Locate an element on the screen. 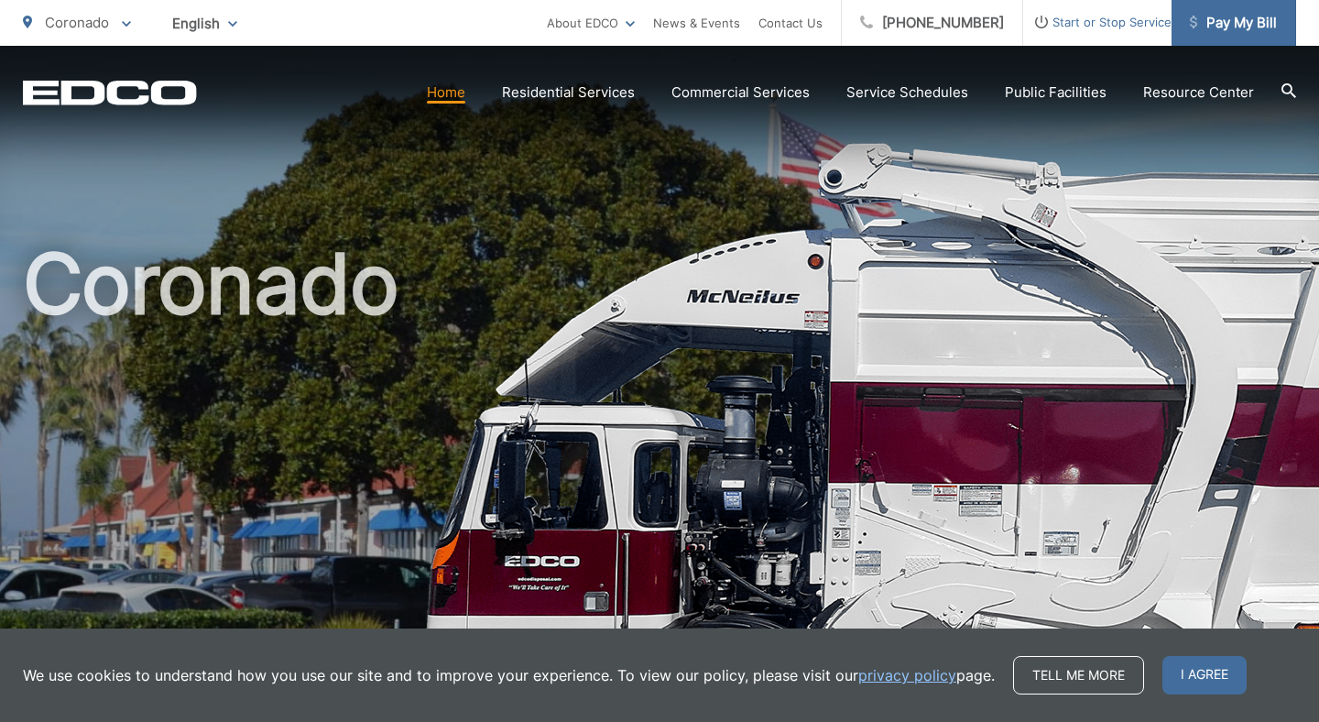 This screenshot has width=1319, height=722. a: Public Facilities is located at coordinates (1055, 92).